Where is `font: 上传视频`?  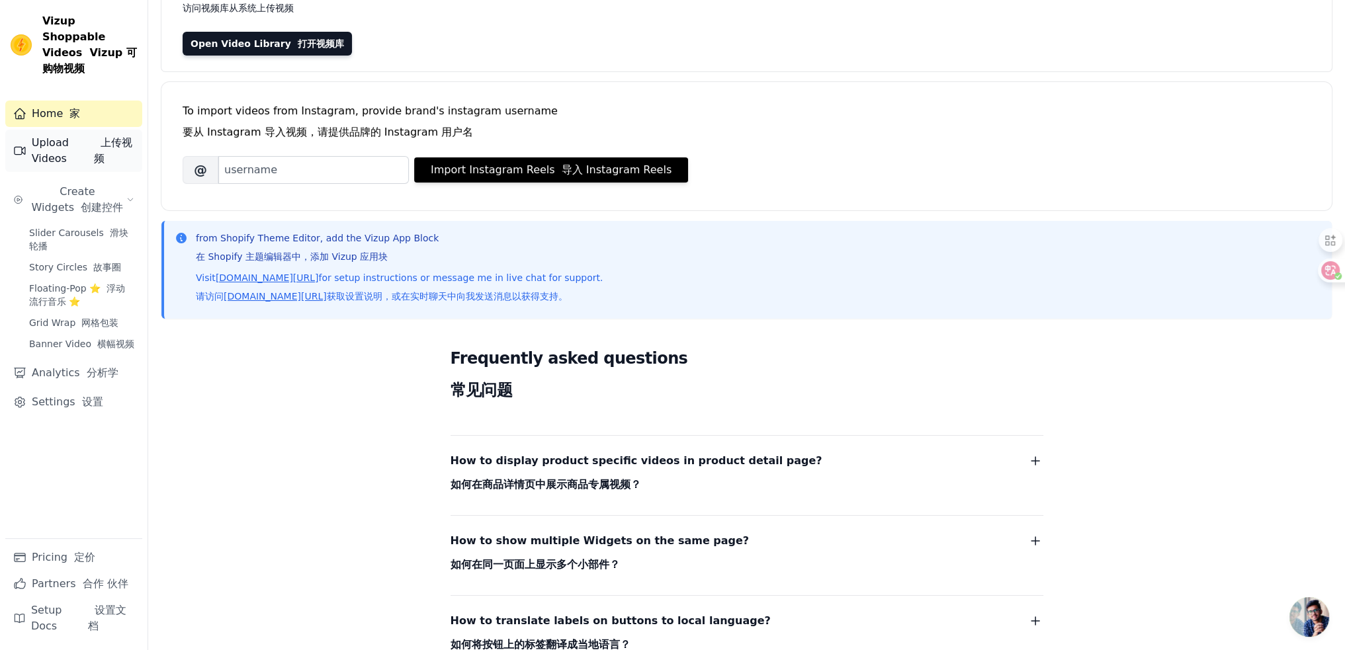
font: 上传视频 is located at coordinates (113, 150).